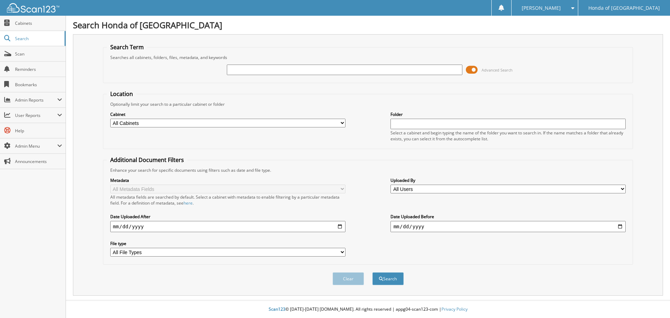 The width and height of the screenshot is (670, 318). What do you see at coordinates (38, 23) in the screenshot?
I see `span: Cabinets` at bounding box center [38, 23].